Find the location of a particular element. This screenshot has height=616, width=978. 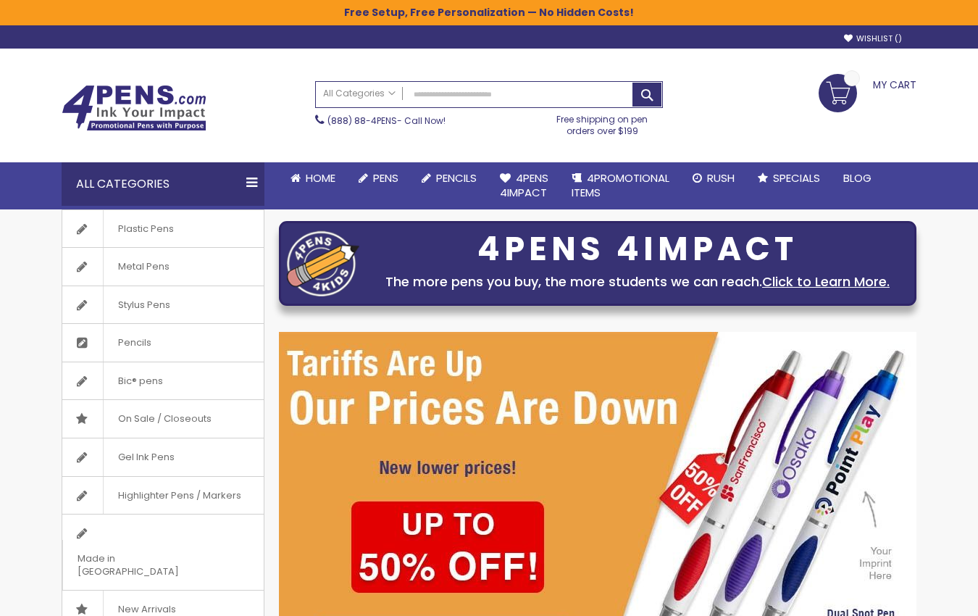

a: Plastic Pens is located at coordinates (163, 229).